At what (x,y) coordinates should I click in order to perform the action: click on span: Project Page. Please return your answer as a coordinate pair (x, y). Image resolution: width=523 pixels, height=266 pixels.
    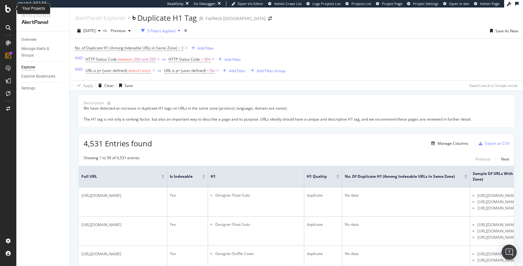
    Looking at the image, I should click on (392, 3).